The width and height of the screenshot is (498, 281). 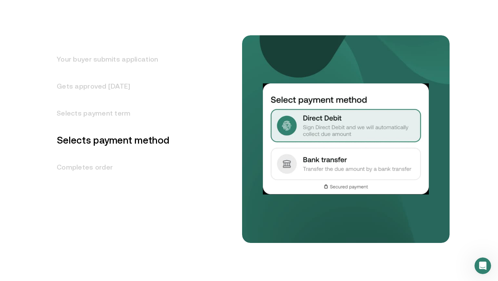 I want to click on h3: Selects payment term, so click(x=109, y=113).